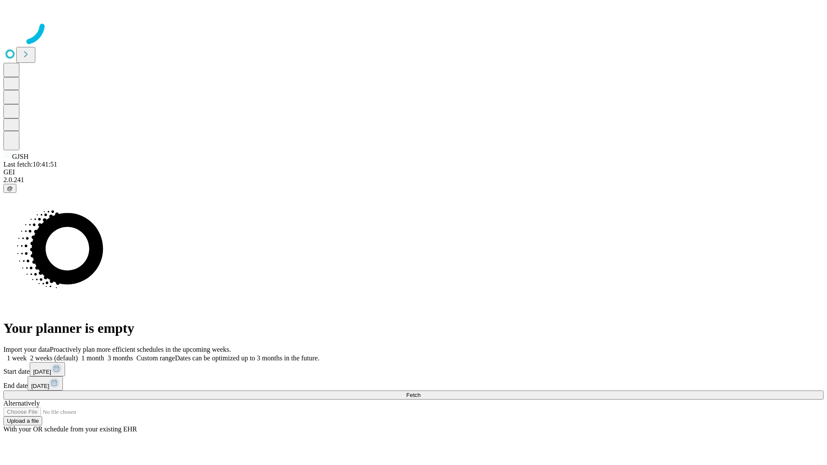 Image resolution: width=827 pixels, height=465 pixels. I want to click on h1: Your planner is empty, so click(413, 328).